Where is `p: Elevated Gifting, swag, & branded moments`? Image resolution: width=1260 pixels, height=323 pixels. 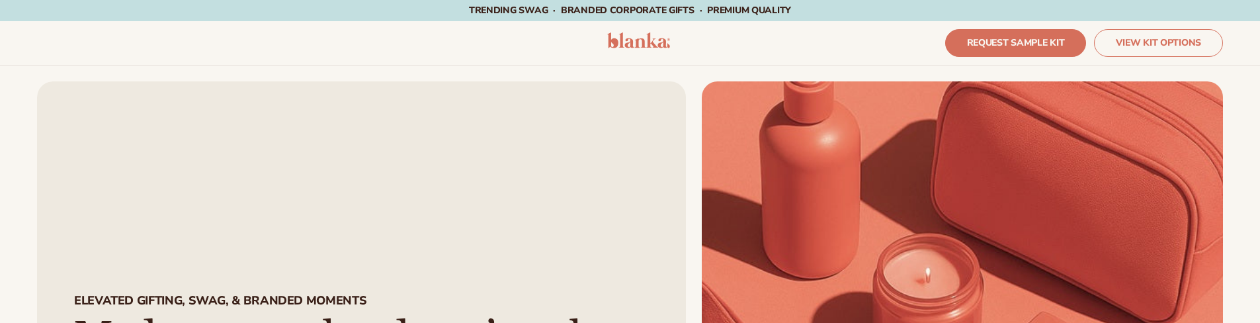
p: Elevated Gifting, swag, & branded moments is located at coordinates (220, 304).